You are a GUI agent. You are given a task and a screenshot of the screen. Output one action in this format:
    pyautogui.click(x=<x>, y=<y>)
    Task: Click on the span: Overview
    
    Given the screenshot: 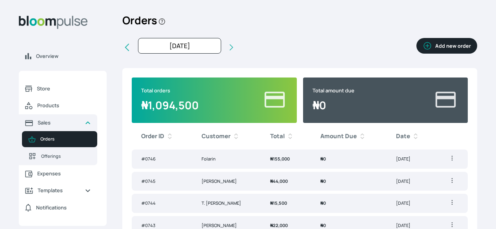 What is the action you would take?
    pyautogui.click(x=68, y=56)
    